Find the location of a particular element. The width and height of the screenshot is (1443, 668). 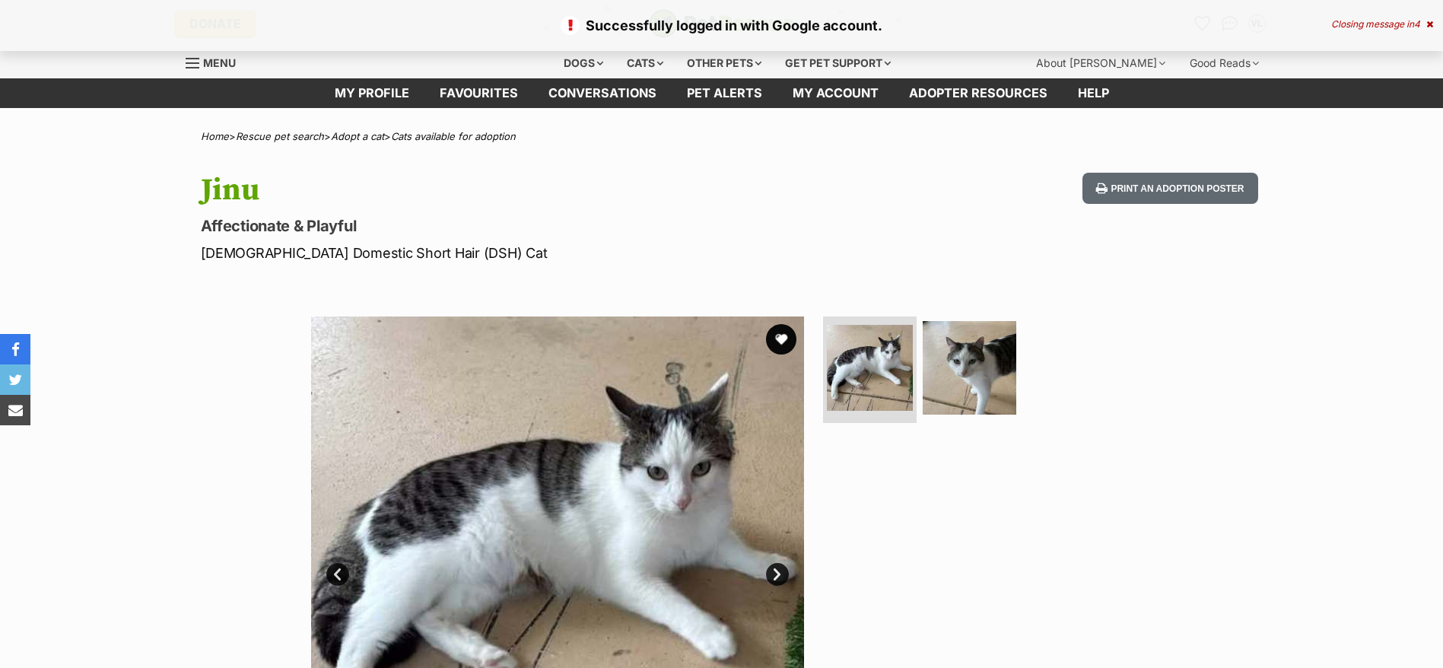

div: Good Reads is located at coordinates (1224, 63).